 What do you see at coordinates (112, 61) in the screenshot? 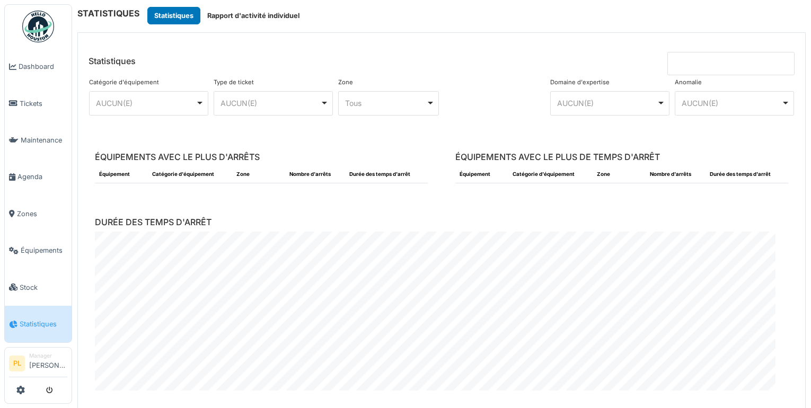
I see `h6: Statistiques` at bounding box center [112, 61].